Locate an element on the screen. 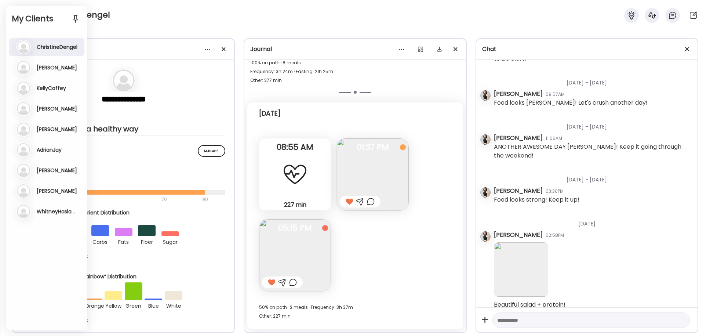 The width and height of the screenshot is (710, 336). div: 11:06AM is located at coordinates (553, 138).